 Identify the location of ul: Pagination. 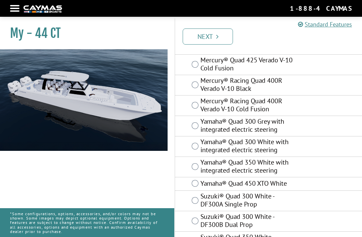
(271, 36).